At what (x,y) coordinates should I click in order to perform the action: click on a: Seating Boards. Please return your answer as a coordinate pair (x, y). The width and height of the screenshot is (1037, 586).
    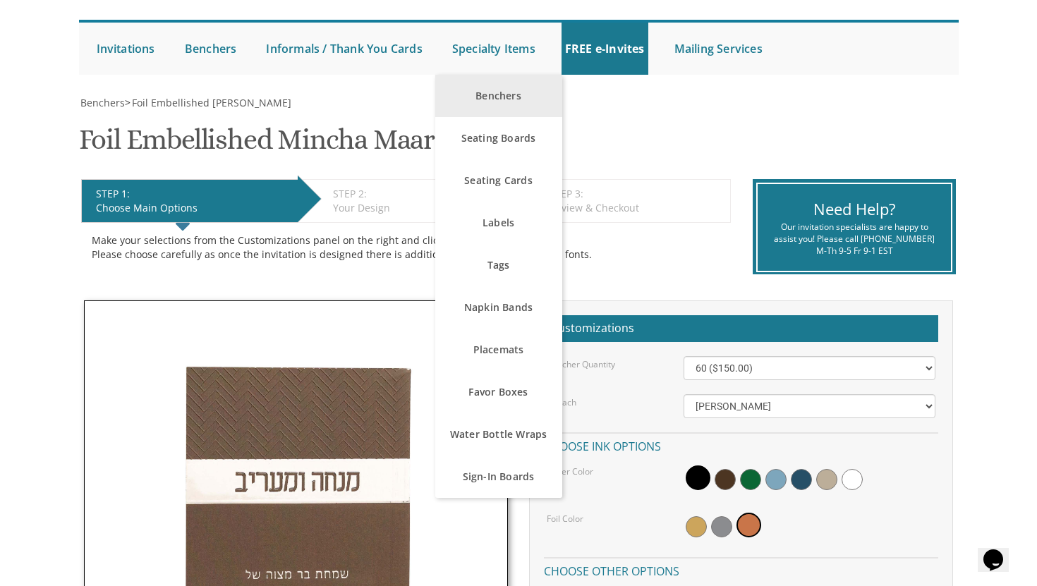
    Looking at the image, I should click on (499, 138).